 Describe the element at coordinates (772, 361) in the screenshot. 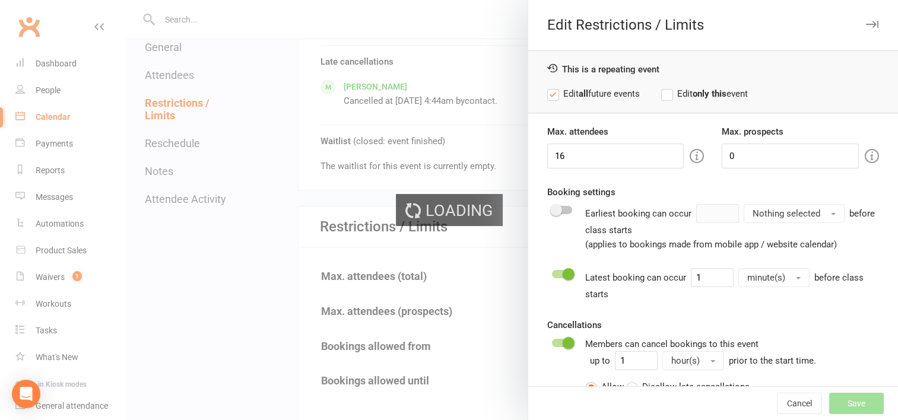

I see `span: prior to the start time.` at that location.